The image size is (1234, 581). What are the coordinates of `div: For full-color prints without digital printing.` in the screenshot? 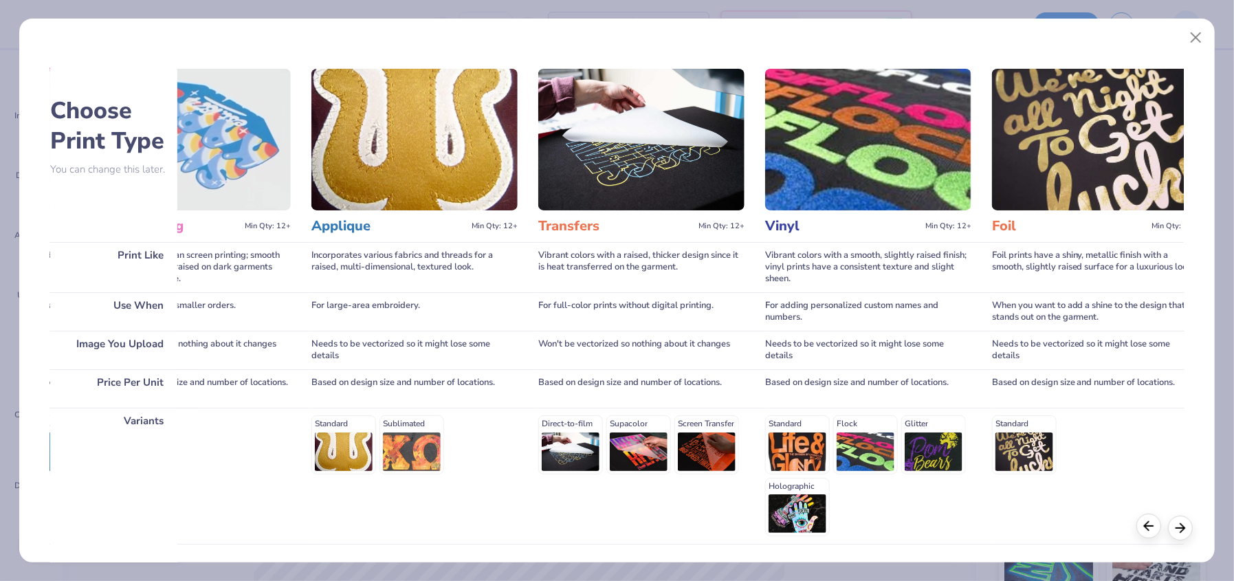 It's located at (642, 312).